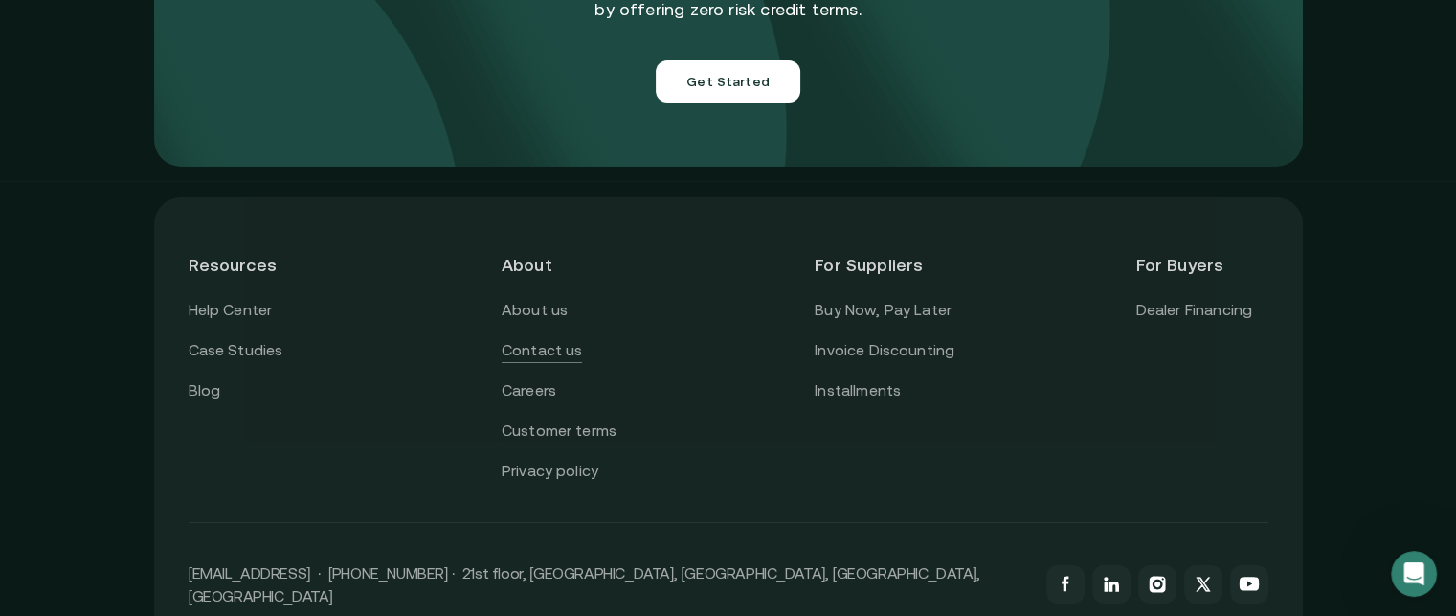 This screenshot has width=1456, height=616. What do you see at coordinates (529, 391) in the screenshot?
I see `a: Careers` at bounding box center [529, 391].